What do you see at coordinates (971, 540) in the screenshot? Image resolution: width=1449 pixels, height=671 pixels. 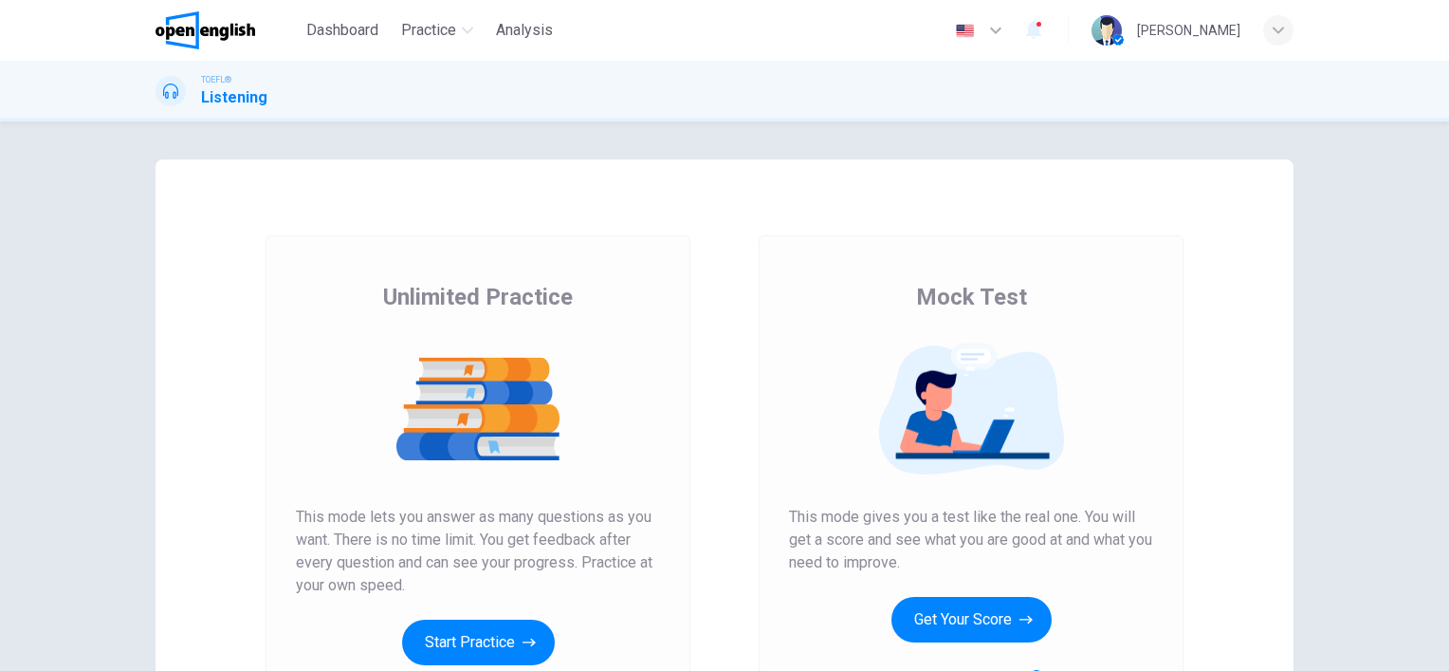 I see `span: This mode gives you a test like the real one. You will get a score and see what you are good at a...` at bounding box center [971, 540].